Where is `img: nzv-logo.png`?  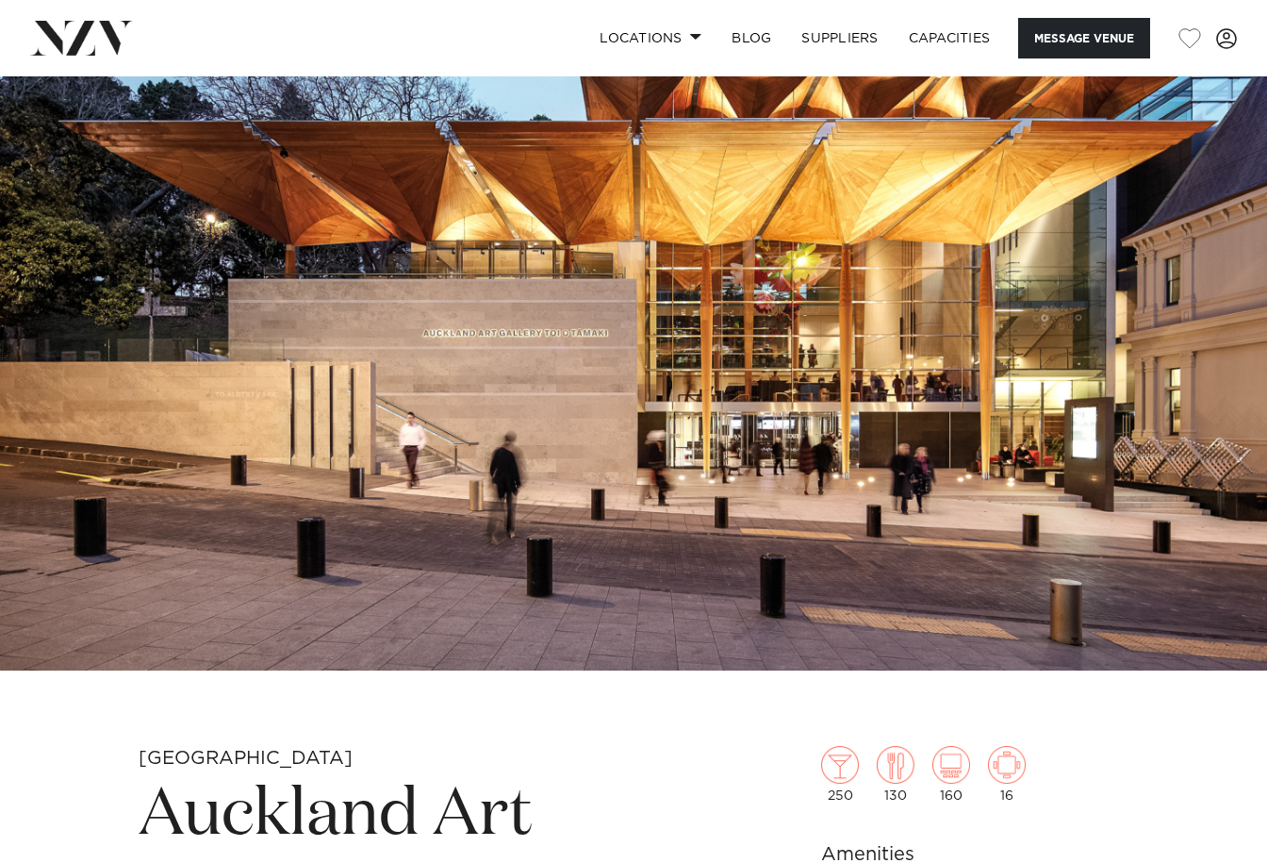
img: nzv-logo.png is located at coordinates (81, 38).